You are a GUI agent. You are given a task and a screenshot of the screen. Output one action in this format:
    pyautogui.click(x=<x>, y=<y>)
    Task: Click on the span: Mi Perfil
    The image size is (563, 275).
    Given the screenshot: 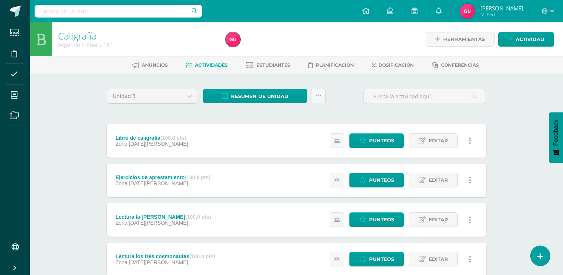 What is the action you would take?
    pyautogui.click(x=502, y=14)
    